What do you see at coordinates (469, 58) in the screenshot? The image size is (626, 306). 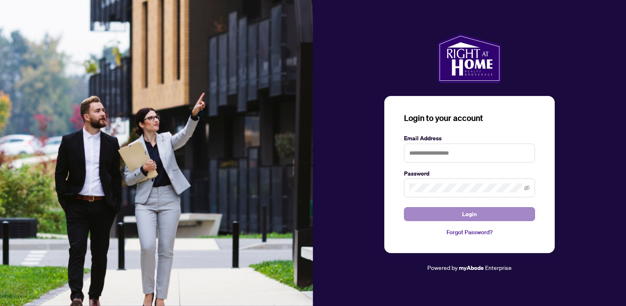 I see `img: ma-logo` at bounding box center [469, 58].